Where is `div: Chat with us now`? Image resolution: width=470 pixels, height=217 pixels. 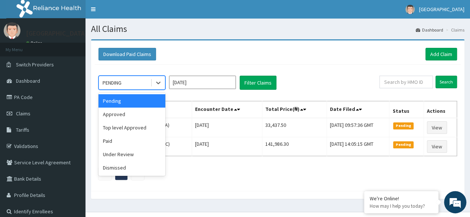
div: Chat with us now is located at coordinates (82, 46).